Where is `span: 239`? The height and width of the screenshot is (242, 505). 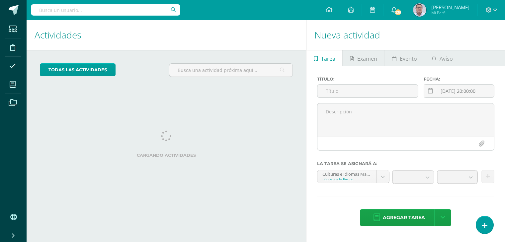 span: 239 is located at coordinates (398, 12).